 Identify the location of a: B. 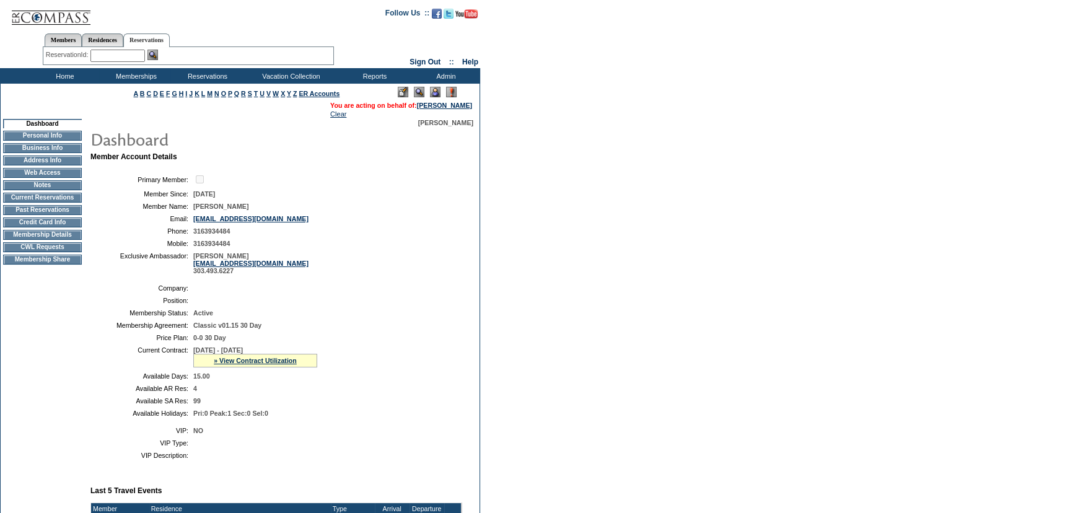
(143, 94).